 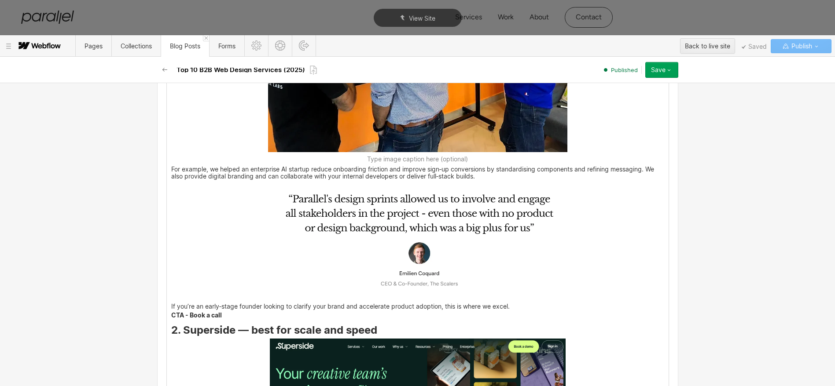 I want to click on span: Collections, so click(x=136, y=46).